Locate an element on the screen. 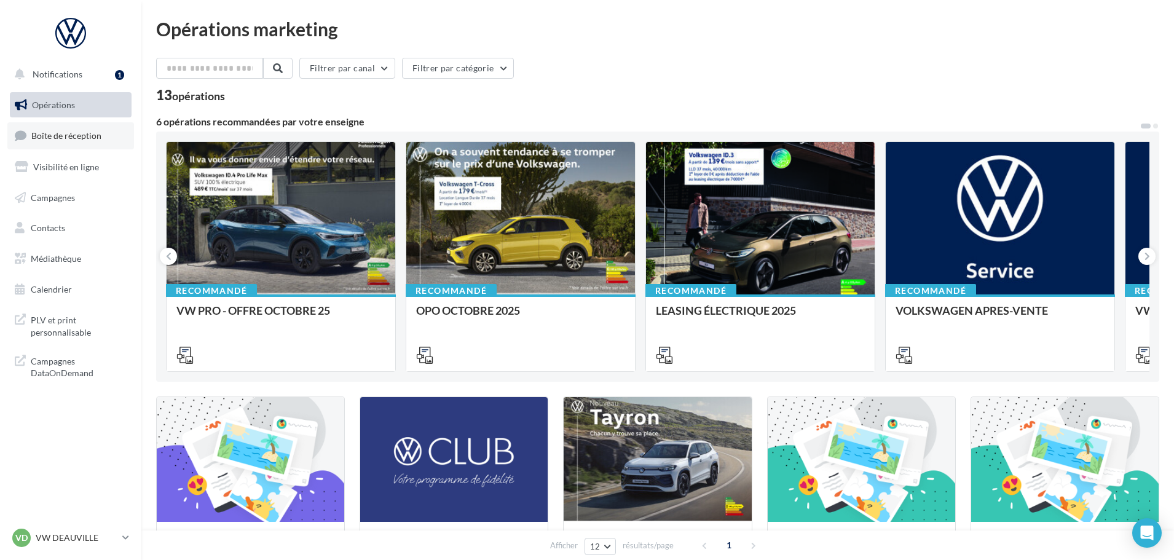 The image size is (1174, 560). div: 13 is located at coordinates (191, 95).